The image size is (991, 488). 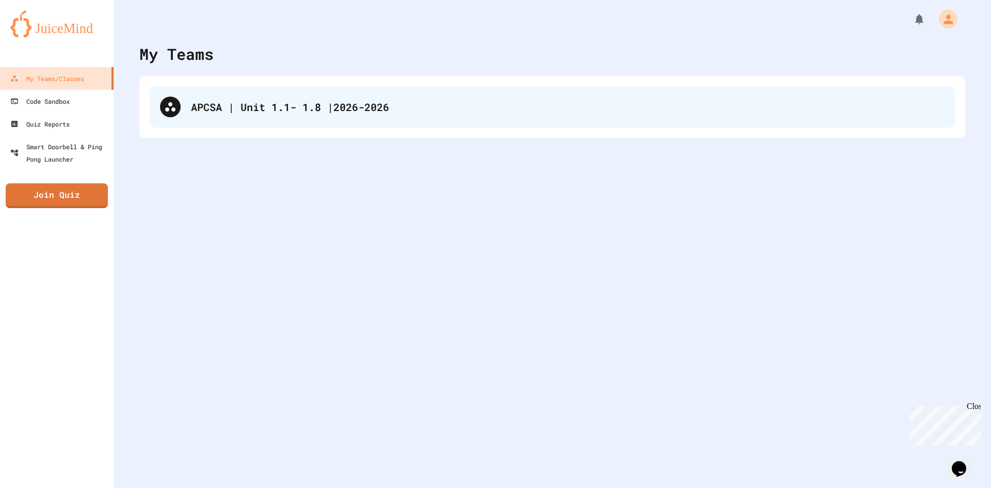 What do you see at coordinates (38, 35) in the screenshot?
I see `div: Chat with us now!Close` at bounding box center [38, 35].